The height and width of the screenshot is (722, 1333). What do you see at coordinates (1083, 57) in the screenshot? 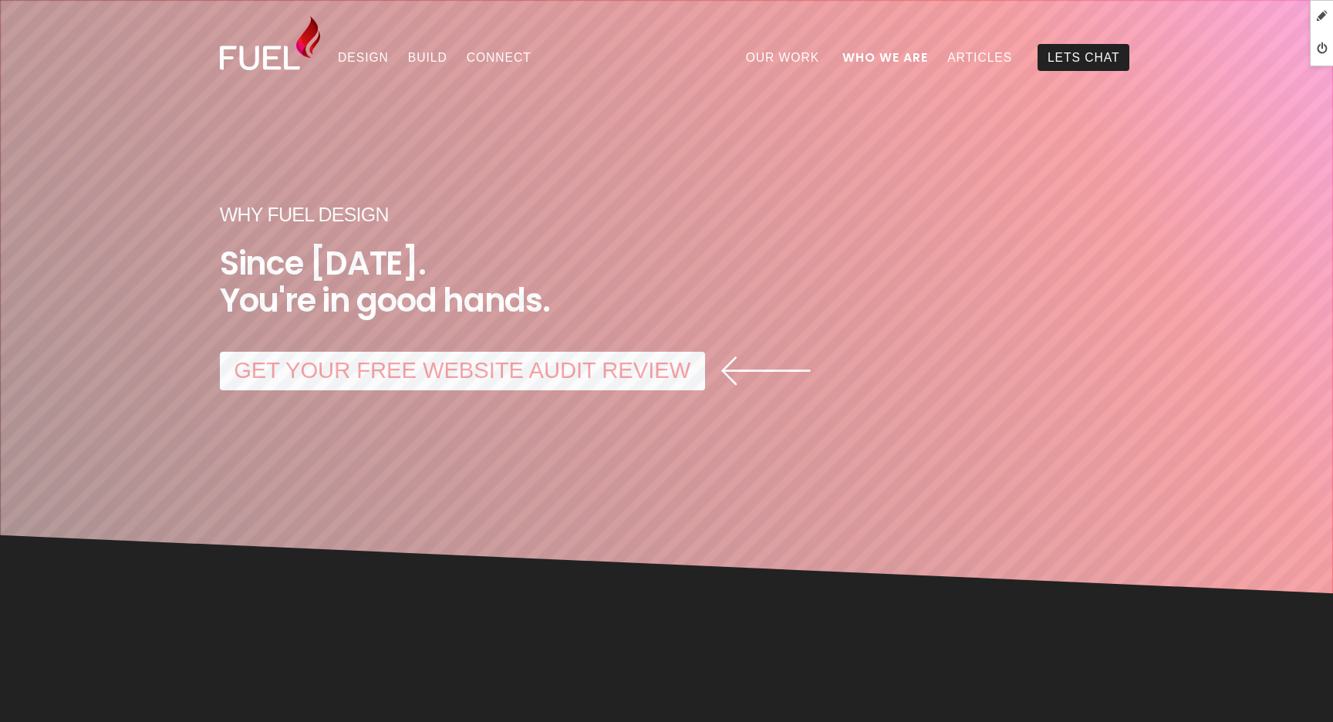
I see `a: Lets Chat` at bounding box center [1083, 57].